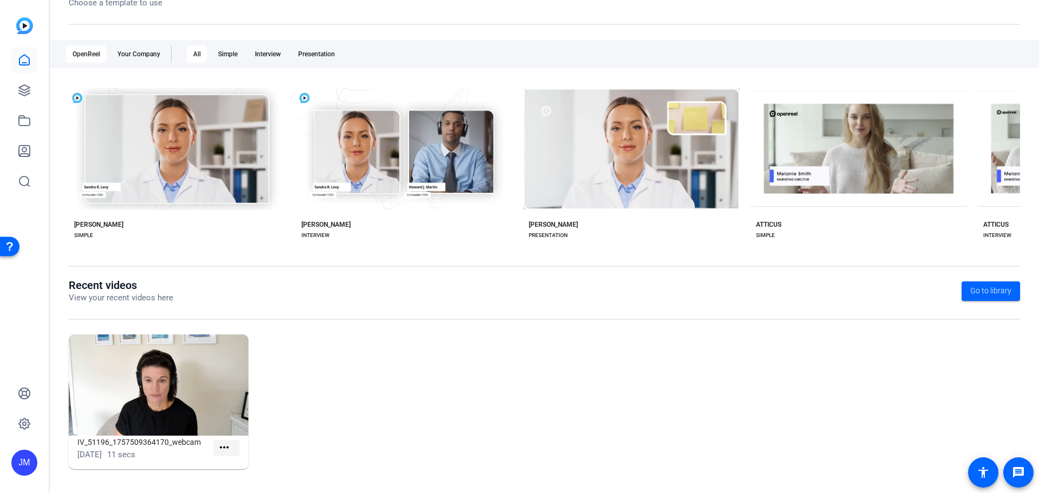  Describe the element at coordinates (983, 472) in the screenshot. I see `mat-icon: accessibility` at that location.